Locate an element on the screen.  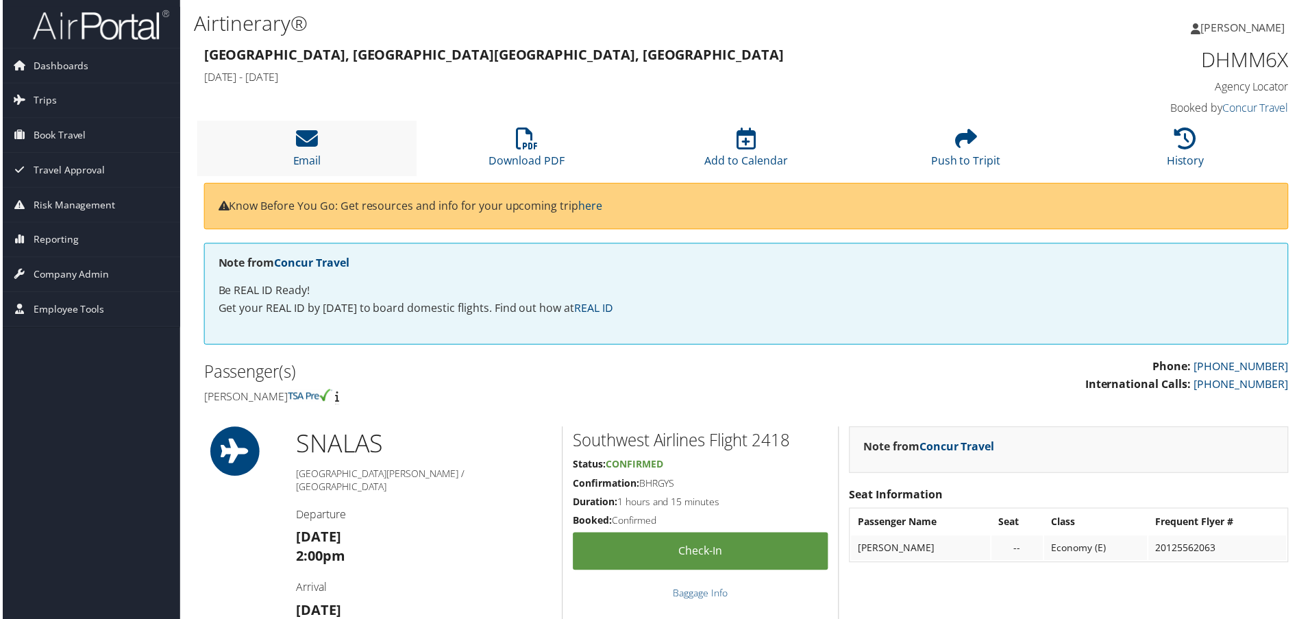
strong: Confirmation: is located at coordinates (606, 484).